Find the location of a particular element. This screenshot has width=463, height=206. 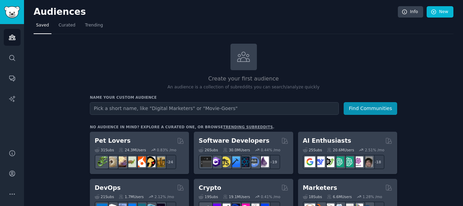

div: 1.7M Users is located at coordinates (131, 196).